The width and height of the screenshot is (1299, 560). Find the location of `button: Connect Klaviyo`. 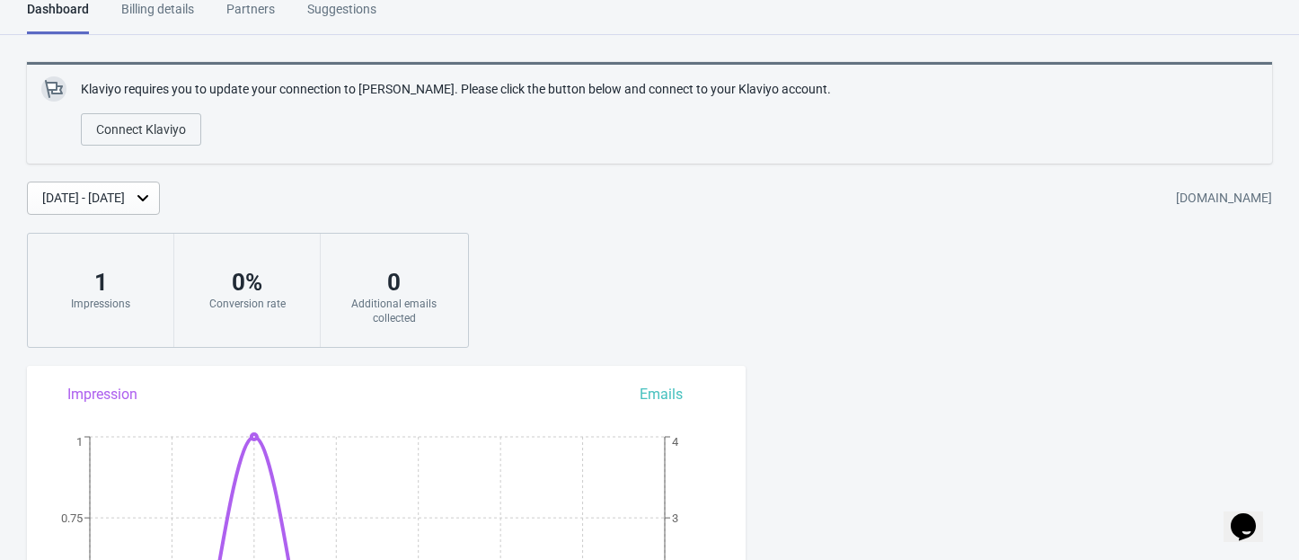

button: Connect Klaviyo is located at coordinates (141, 129).